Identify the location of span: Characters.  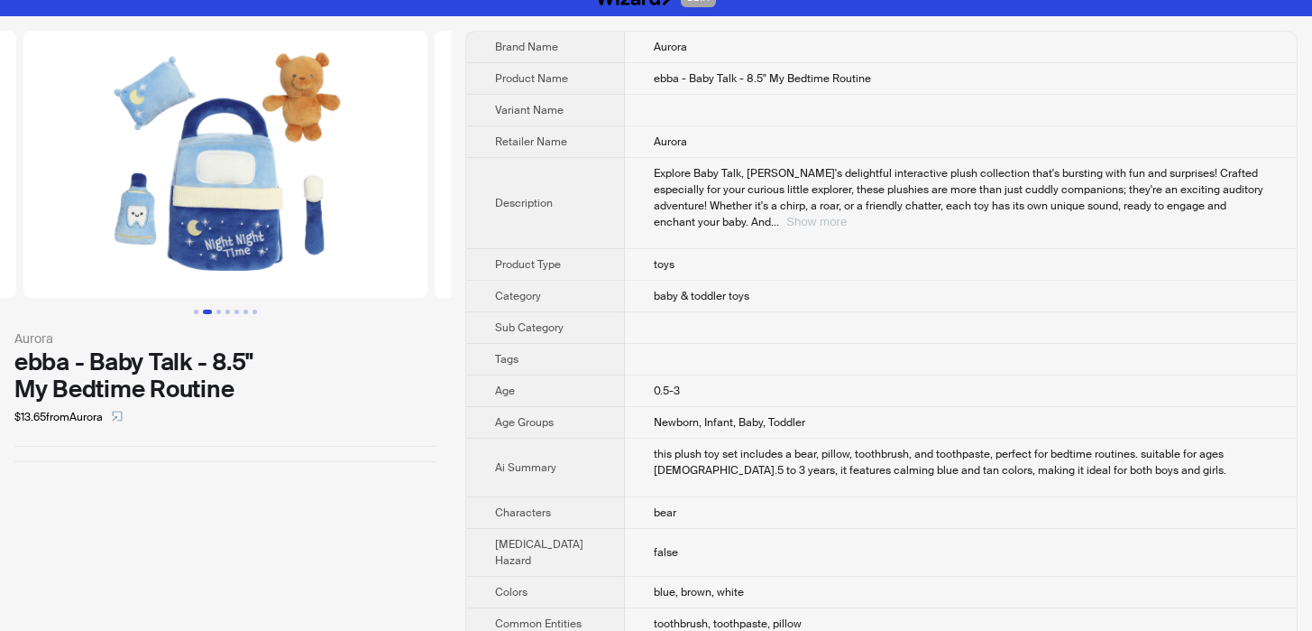
(523, 512).